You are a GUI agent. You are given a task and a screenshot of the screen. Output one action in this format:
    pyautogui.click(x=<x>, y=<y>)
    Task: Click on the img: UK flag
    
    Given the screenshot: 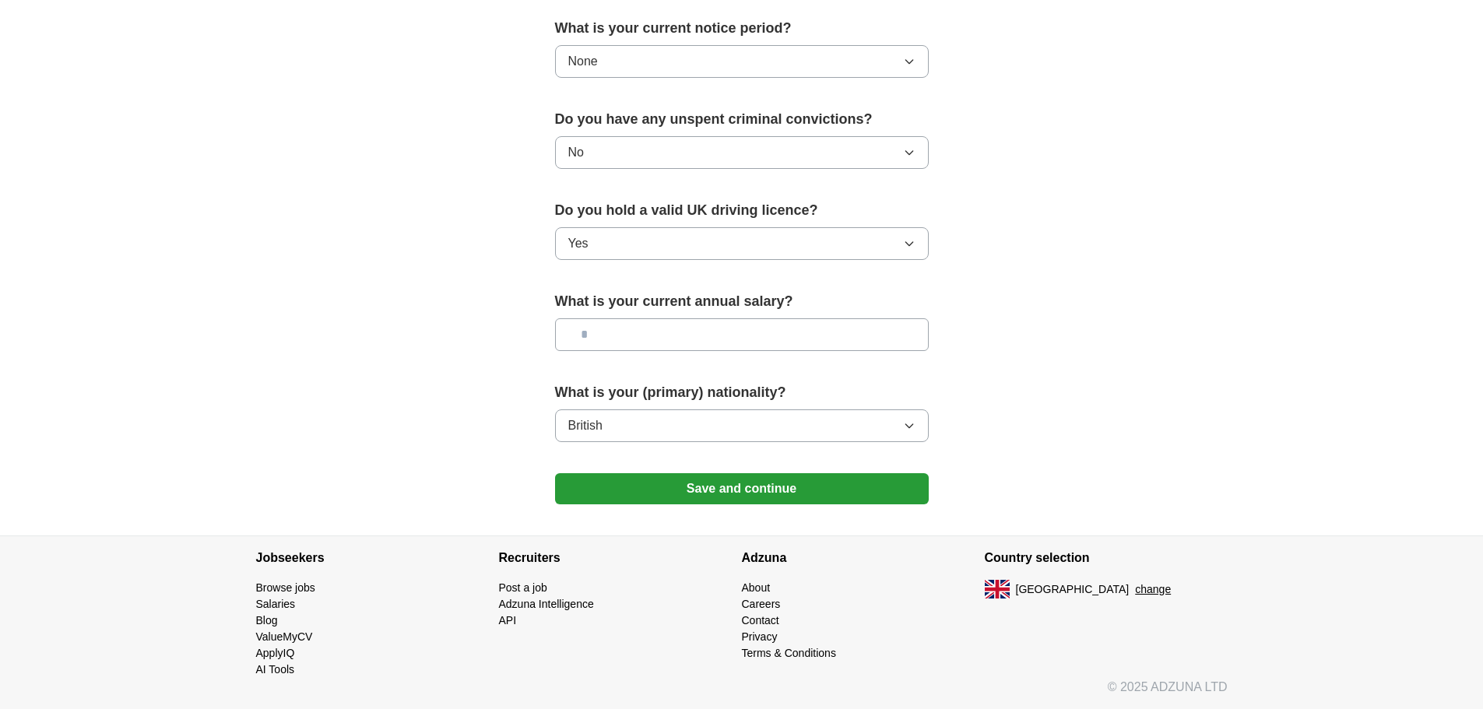 What is the action you would take?
    pyautogui.click(x=997, y=589)
    